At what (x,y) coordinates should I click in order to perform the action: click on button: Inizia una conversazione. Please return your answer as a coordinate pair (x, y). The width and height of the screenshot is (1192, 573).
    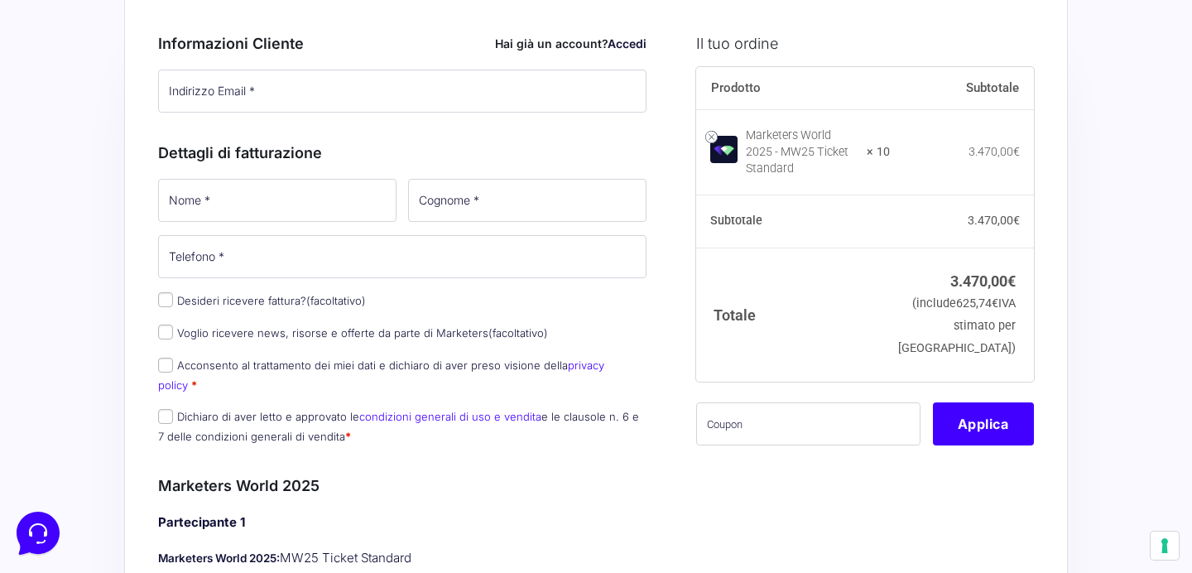
    Looking at the image, I should click on (165, 156).